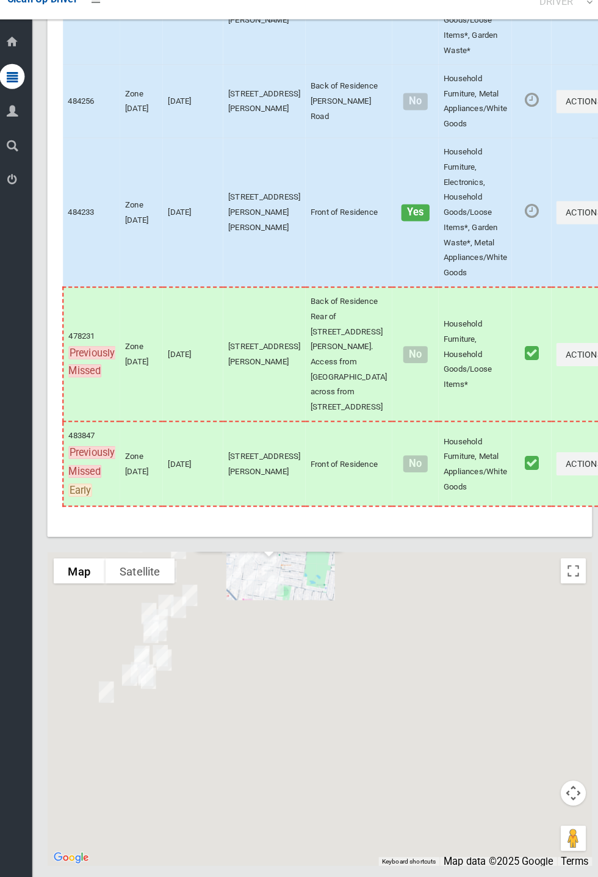  What do you see at coordinates (565, 792) in the screenshot?
I see `button: Map camera controls` at bounding box center [565, 792].